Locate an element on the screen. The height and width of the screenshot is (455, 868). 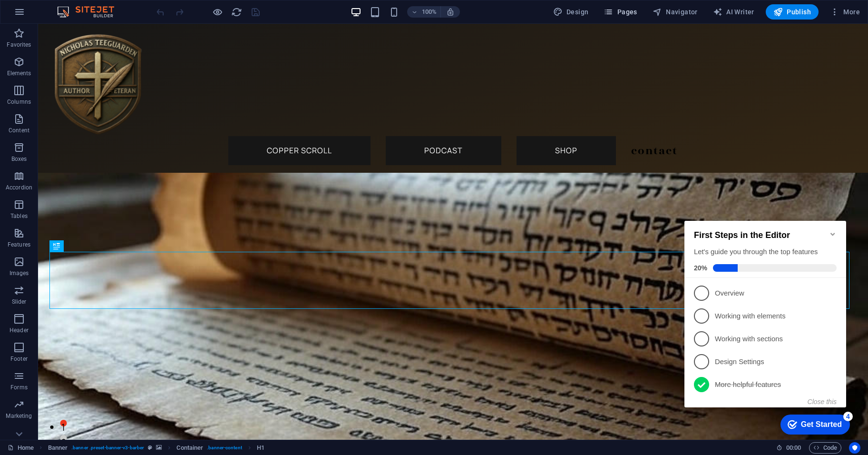
i: On resize automatically adjust zoom level to fit chosen device. is located at coordinates (451, 12).